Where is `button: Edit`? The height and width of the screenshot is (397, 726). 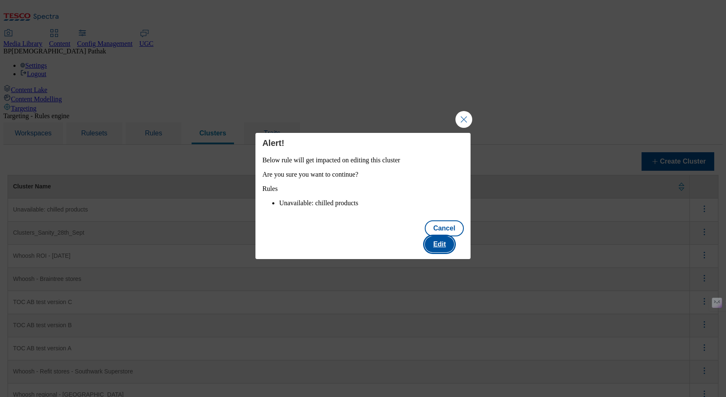
button: Edit is located at coordinates (439, 244).